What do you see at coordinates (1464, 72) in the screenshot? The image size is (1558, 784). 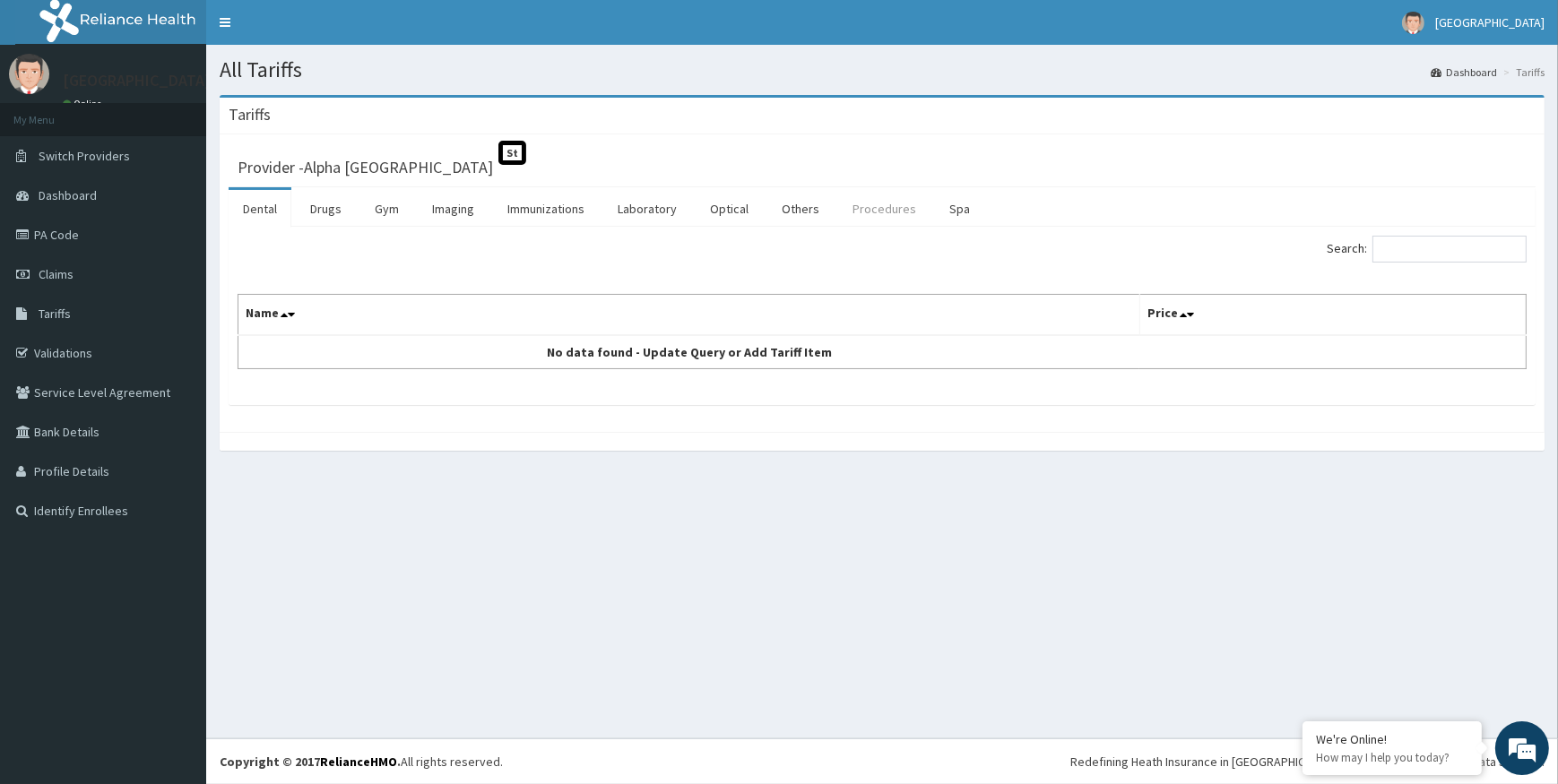 I see `a: Dashboard` at bounding box center [1464, 72].